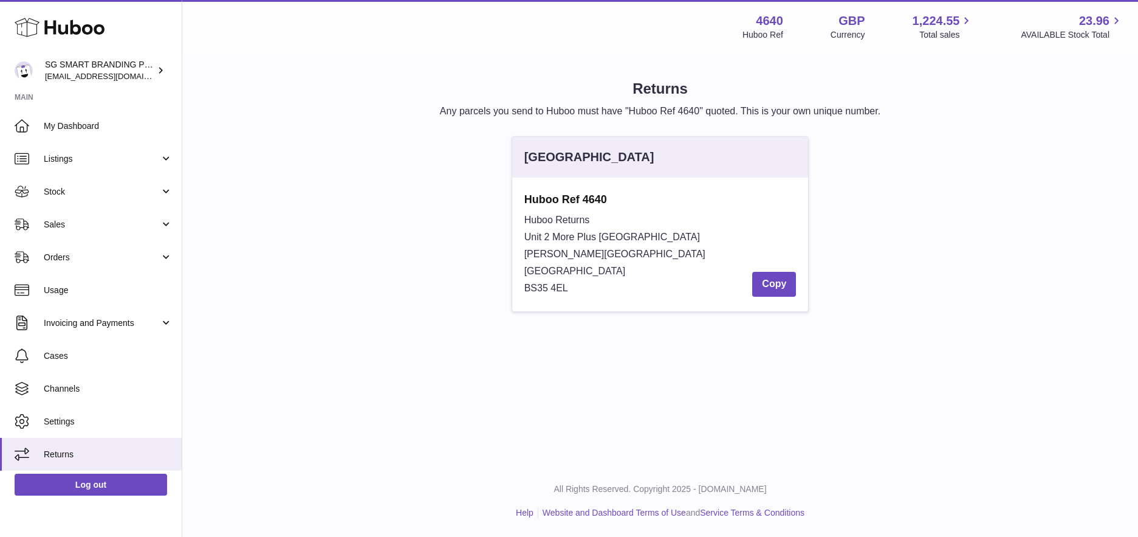 The height and width of the screenshot is (537, 1138). What do you see at coordinates (108, 290) in the screenshot?
I see `span: Usage` at bounding box center [108, 290].